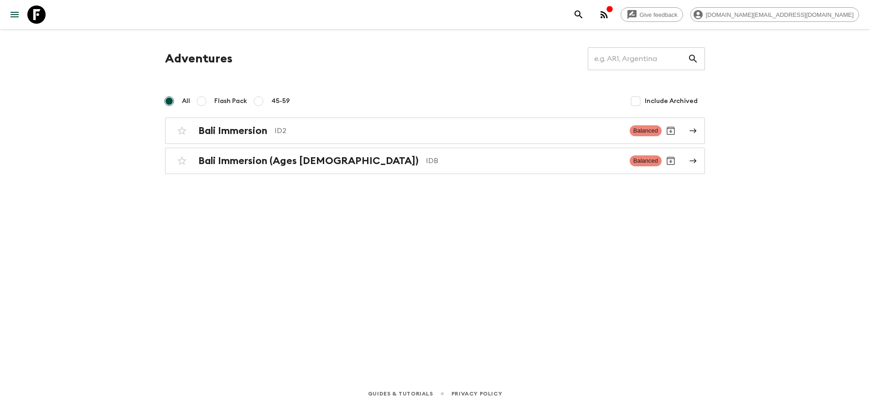 Image resolution: width=870 pixels, height=406 pixels. I want to click on p: ID2, so click(448, 131).